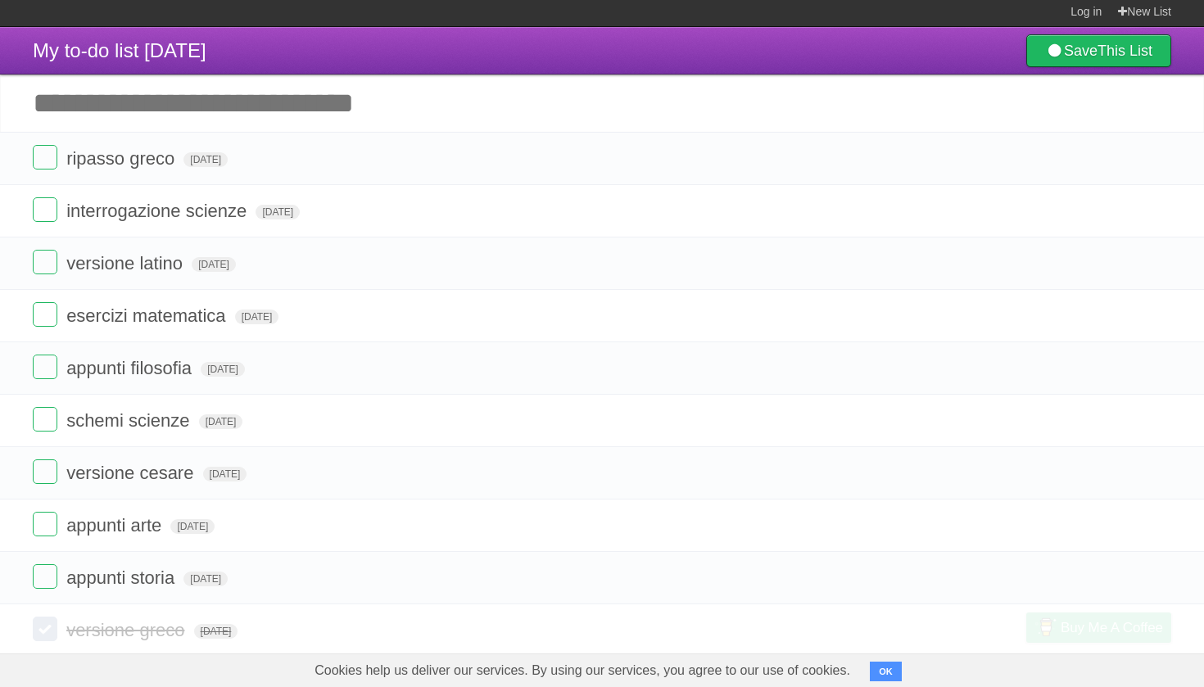 This screenshot has width=1204, height=687. What do you see at coordinates (158, 211) in the screenshot?
I see `span: interrogazione scienze` at bounding box center [158, 211].